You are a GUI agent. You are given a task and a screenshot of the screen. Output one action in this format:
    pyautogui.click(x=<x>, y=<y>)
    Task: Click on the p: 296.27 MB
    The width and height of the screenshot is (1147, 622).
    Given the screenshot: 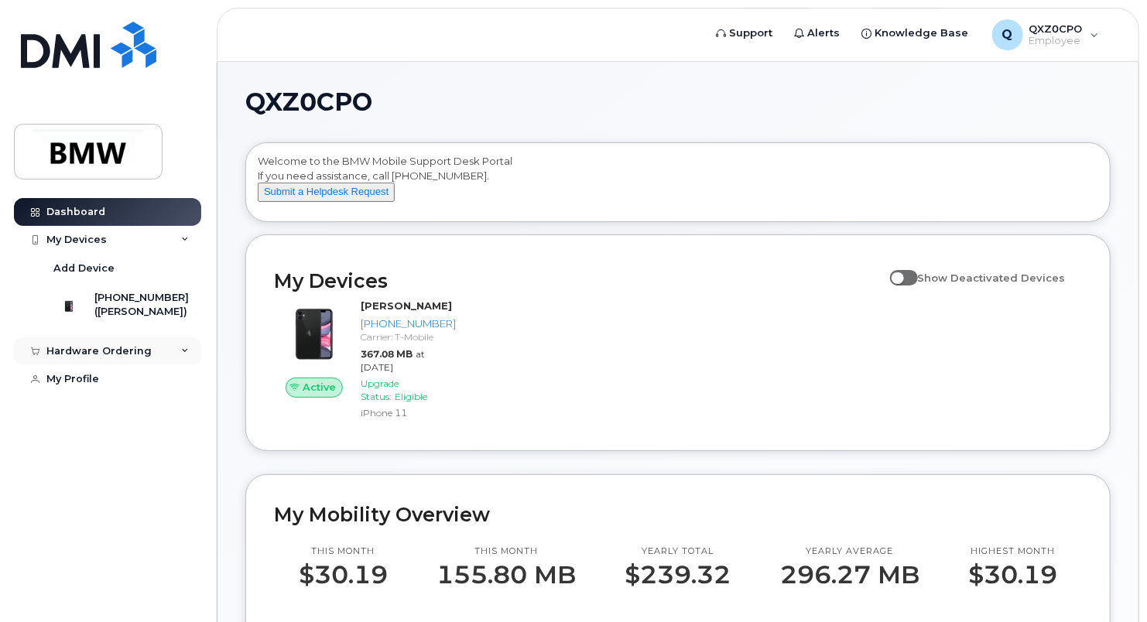 What is the action you would take?
    pyautogui.click(x=850, y=575)
    